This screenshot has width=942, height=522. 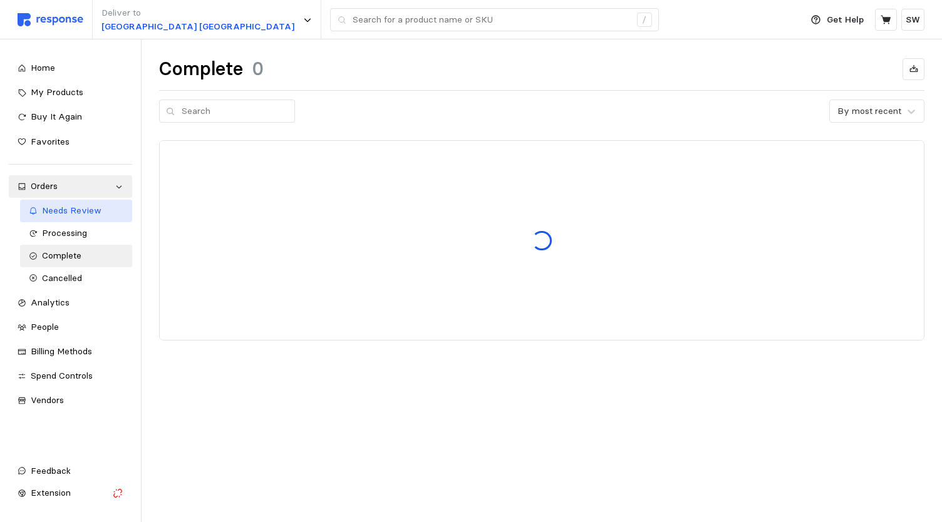 What do you see at coordinates (70, 327) in the screenshot?
I see `a: People` at bounding box center [70, 327].